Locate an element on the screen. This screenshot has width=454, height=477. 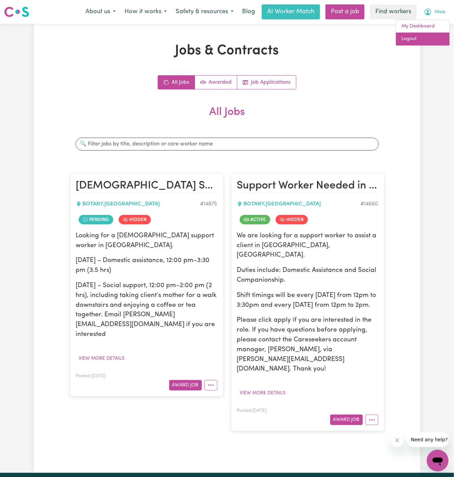
div: Job ID #14875 is located at coordinates (209, 204).